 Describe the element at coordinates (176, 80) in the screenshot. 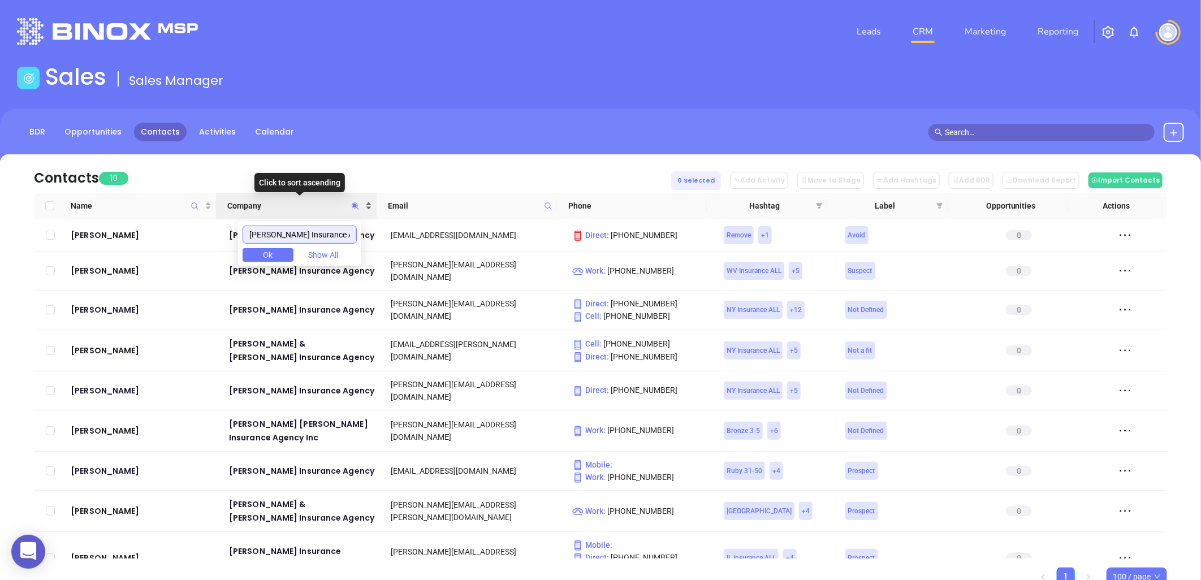

I see `span: Sales Manager` at that location.